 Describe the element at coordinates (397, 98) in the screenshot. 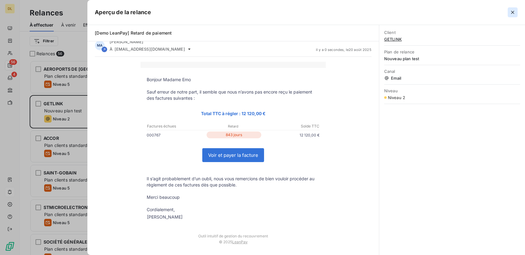

I see `span: Niveau 2` at that location.